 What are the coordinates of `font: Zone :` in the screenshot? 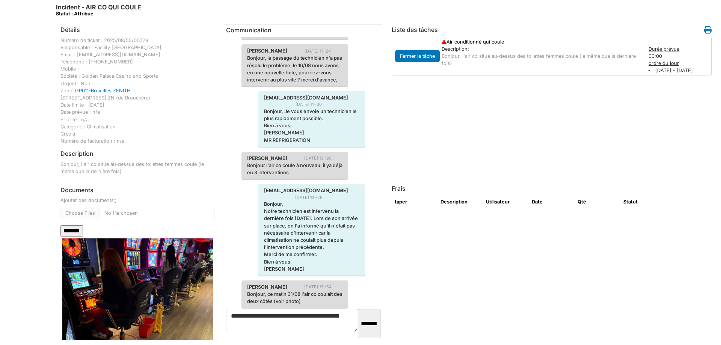 It's located at (68, 91).